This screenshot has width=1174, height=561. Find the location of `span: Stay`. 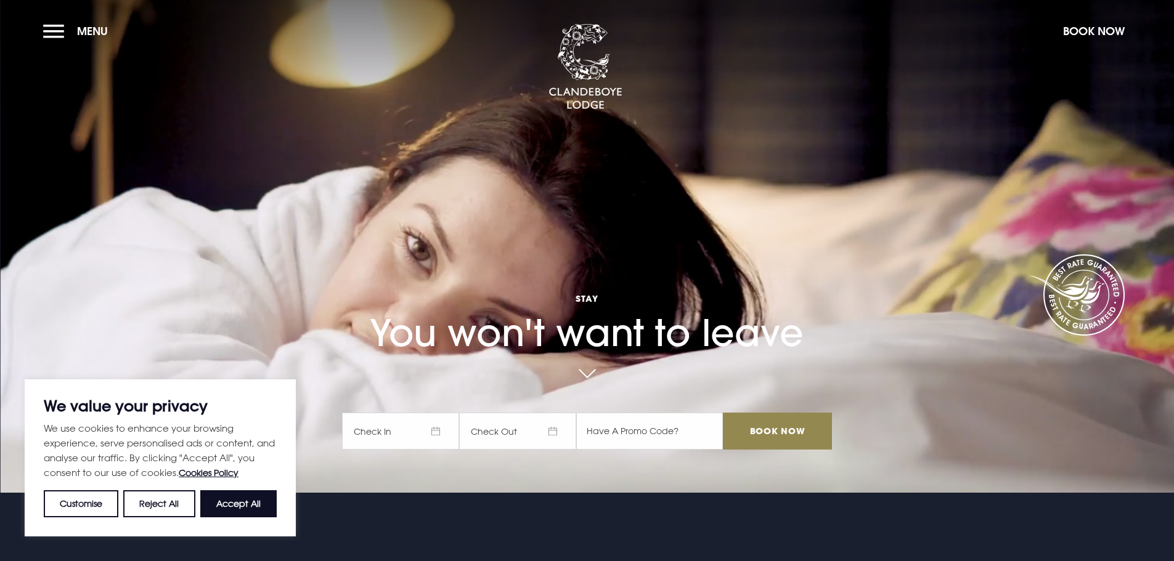

span: Stay is located at coordinates (587, 298).